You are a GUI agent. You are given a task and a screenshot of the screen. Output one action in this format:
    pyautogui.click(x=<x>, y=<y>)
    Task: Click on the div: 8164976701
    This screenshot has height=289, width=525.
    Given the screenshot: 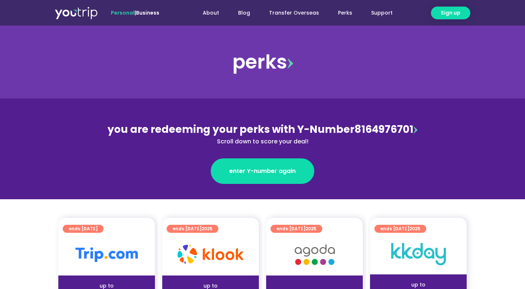 What is the action you would take?
    pyautogui.click(x=262, y=134)
    